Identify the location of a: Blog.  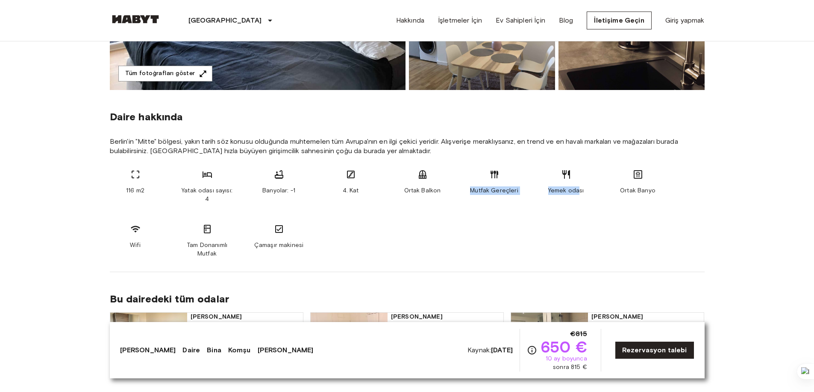
(566, 20).